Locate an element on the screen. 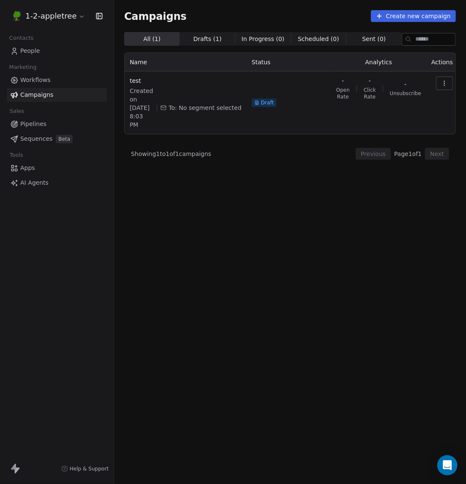 This screenshot has height=484, width=466. a: Pipelines is located at coordinates (57, 124).